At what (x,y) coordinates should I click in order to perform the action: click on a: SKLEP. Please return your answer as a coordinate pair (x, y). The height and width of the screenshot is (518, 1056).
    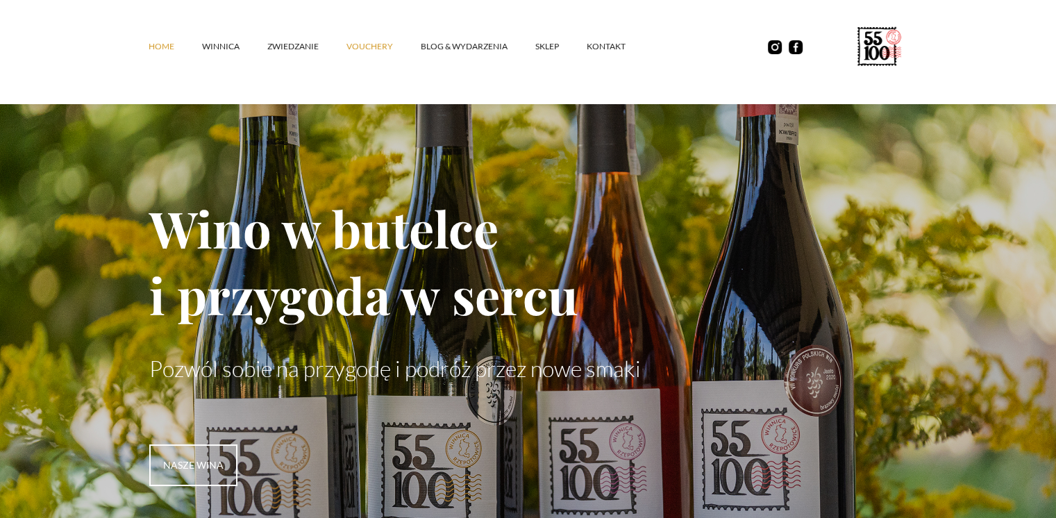
    Looking at the image, I should click on (561, 47).